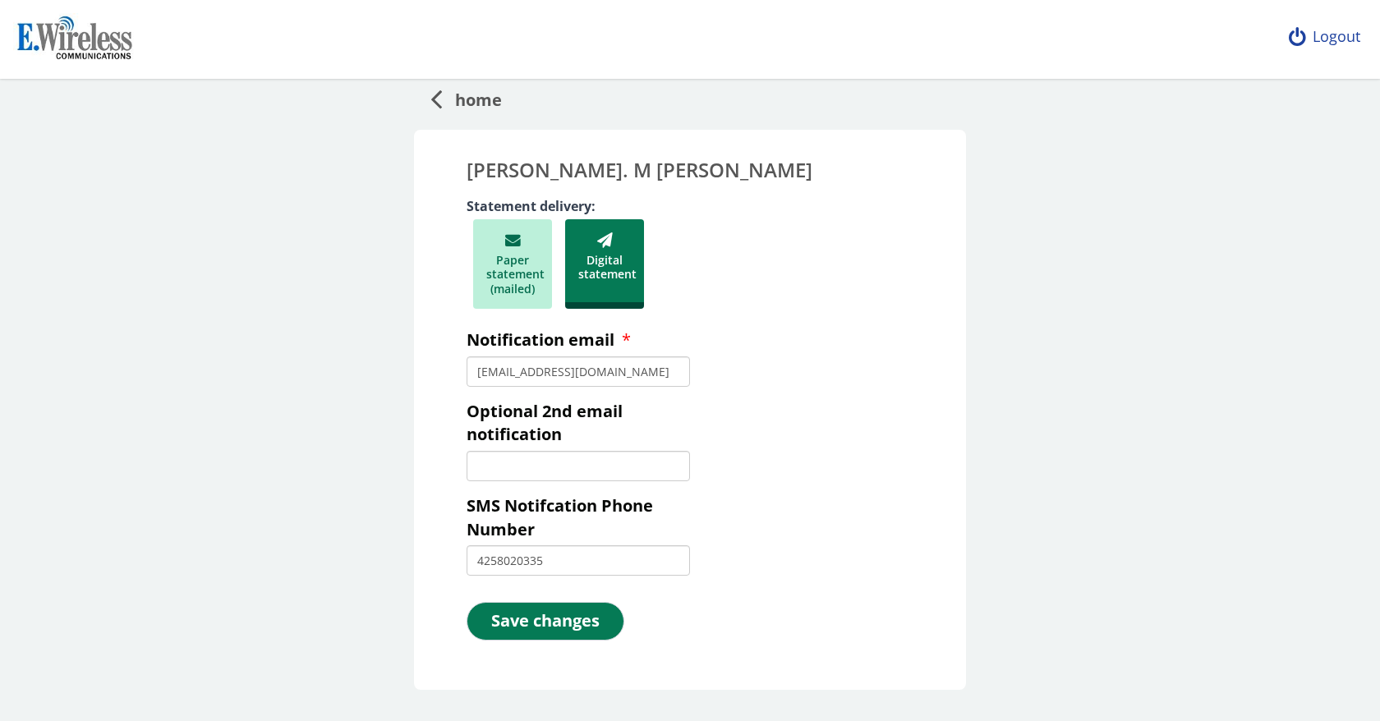 The image size is (1380, 721). What do you see at coordinates (545, 621) in the screenshot?
I see `button: Save changes` at bounding box center [545, 621].